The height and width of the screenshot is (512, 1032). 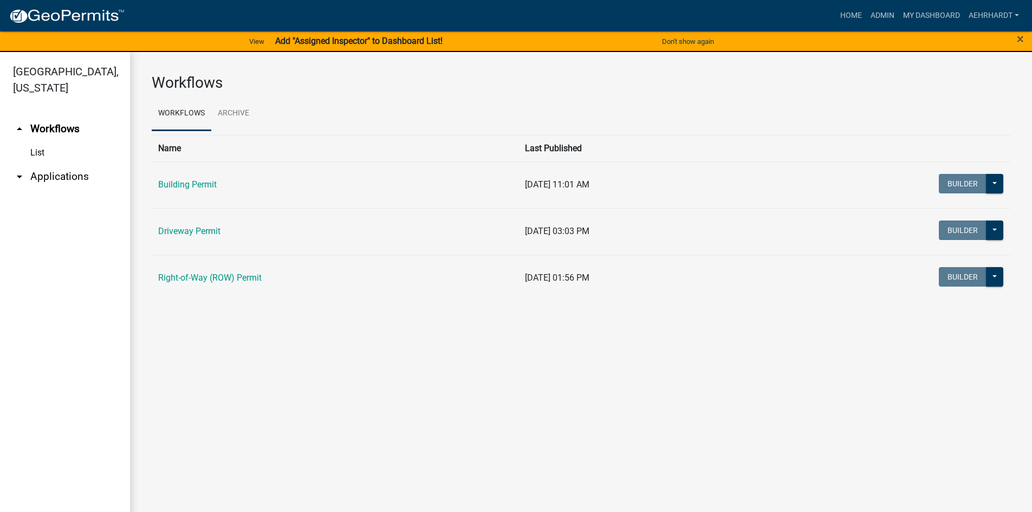 I want to click on a: Admin, so click(x=883, y=16).